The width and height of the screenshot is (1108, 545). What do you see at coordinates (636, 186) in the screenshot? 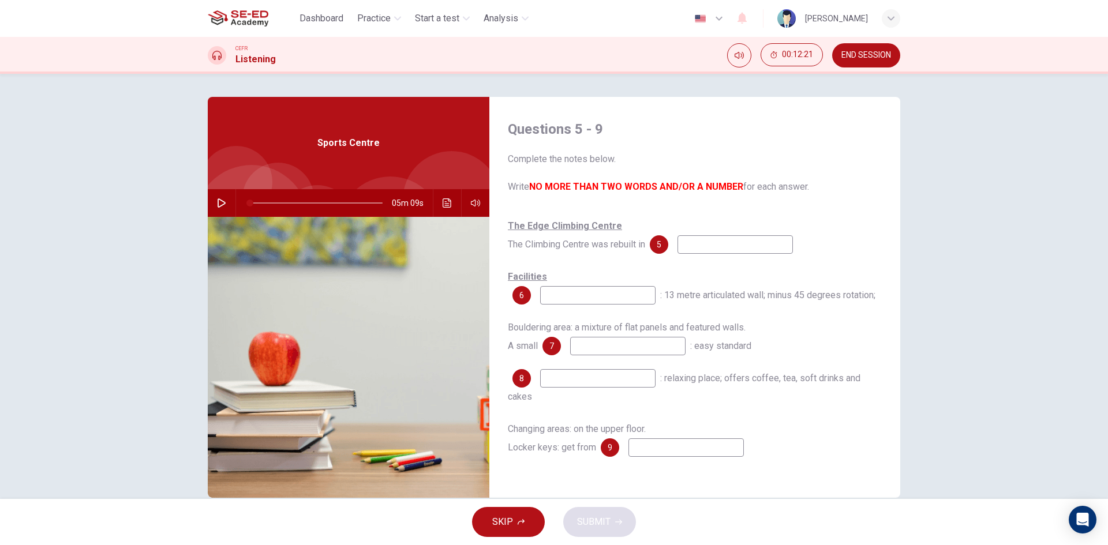
I see `b: NO MORE THAN TWO WORDS AND/OR A NUMBER` at bounding box center [636, 186].